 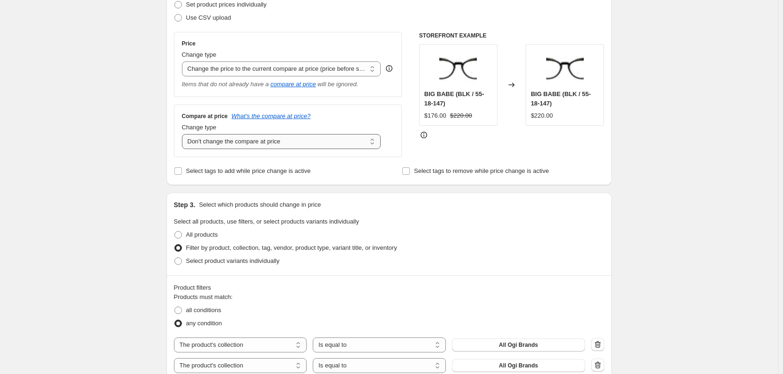 What do you see at coordinates (389, 288) in the screenshot?
I see `div: Product filters` at bounding box center [389, 288].